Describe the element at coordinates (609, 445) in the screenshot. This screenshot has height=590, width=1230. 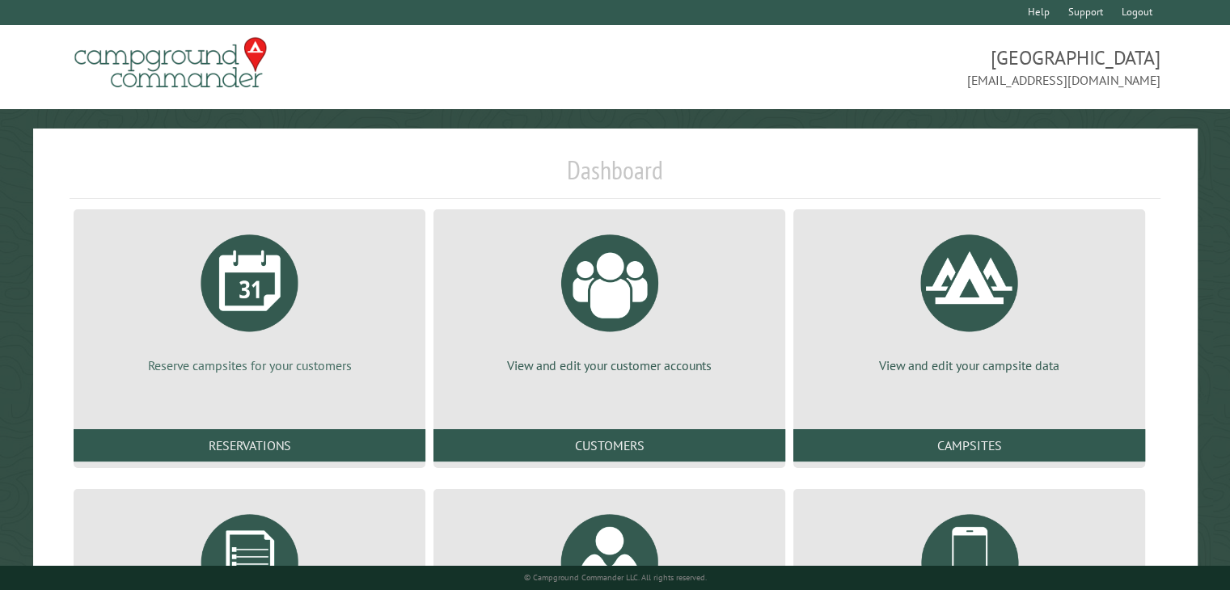
I see `a: Customers` at that location.